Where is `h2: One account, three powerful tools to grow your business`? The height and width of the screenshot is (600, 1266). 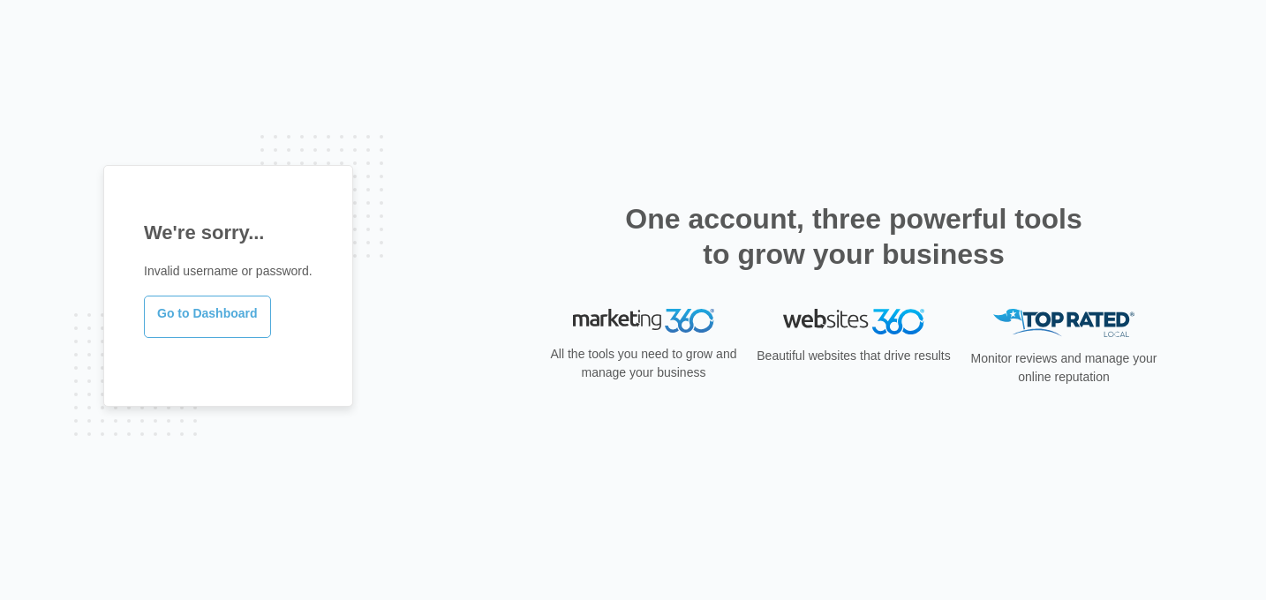
h2: One account, three powerful tools to grow your business is located at coordinates (854, 237).